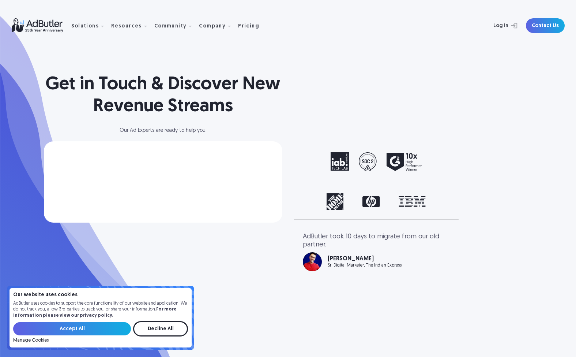 This screenshot has width=576, height=357. What do you see at coordinates (546, 26) in the screenshot?
I see `a: Contact Us` at bounding box center [546, 26].